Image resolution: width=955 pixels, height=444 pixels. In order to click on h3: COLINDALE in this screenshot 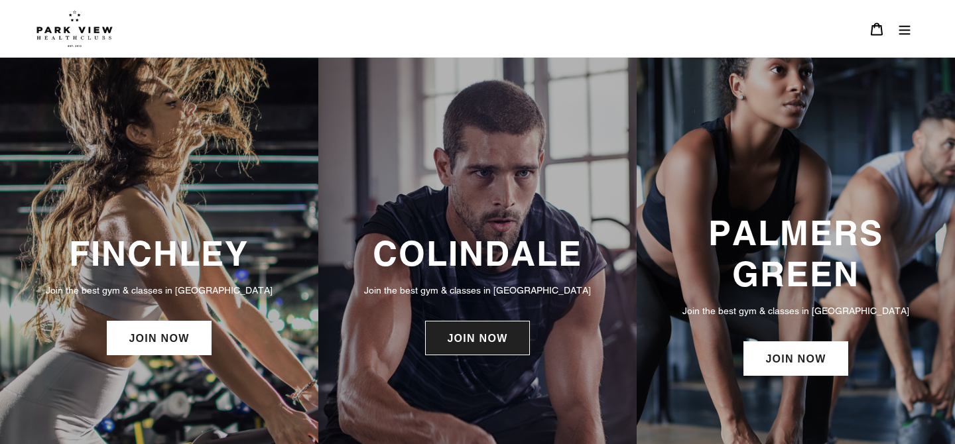, I will do `click(478, 253)`.